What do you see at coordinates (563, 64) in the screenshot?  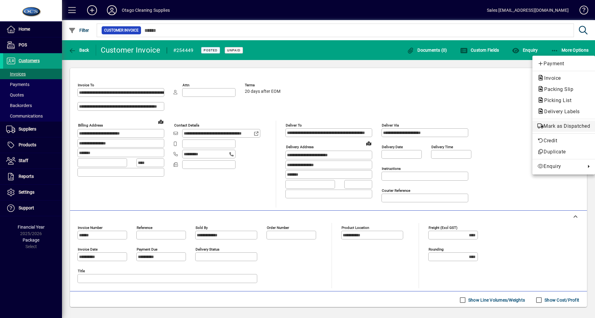 I see `span: Payment` at bounding box center [563, 64].